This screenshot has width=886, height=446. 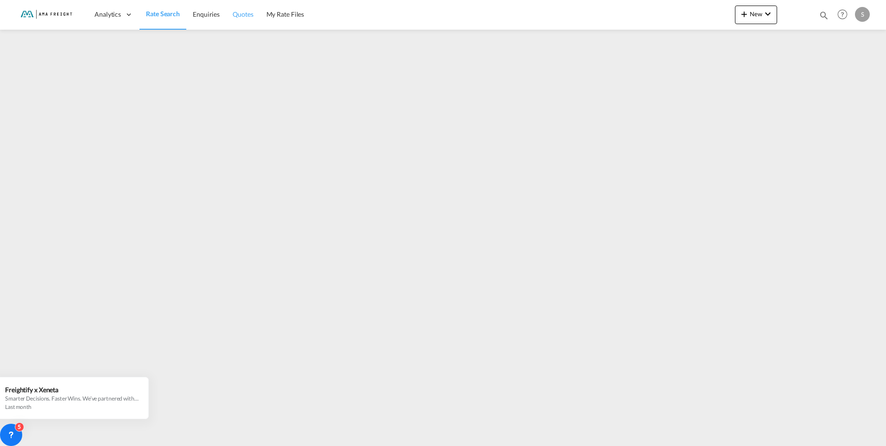 I want to click on button: icon-plus 400-fgNewicon-chevron-down, so click(x=756, y=15).